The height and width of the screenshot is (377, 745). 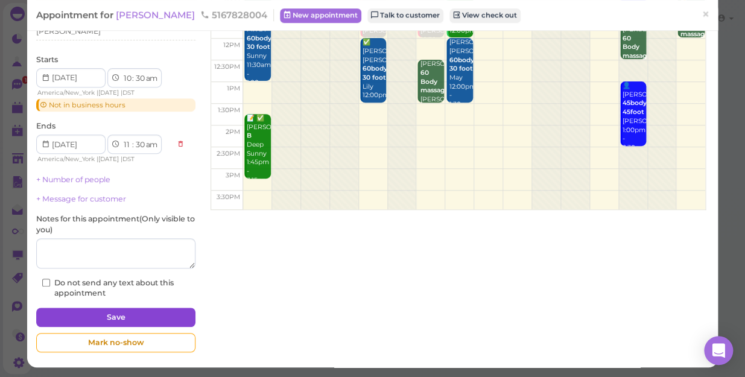 What do you see at coordinates (233, 175) in the screenshot?
I see `span: 3pm` at bounding box center [233, 175].